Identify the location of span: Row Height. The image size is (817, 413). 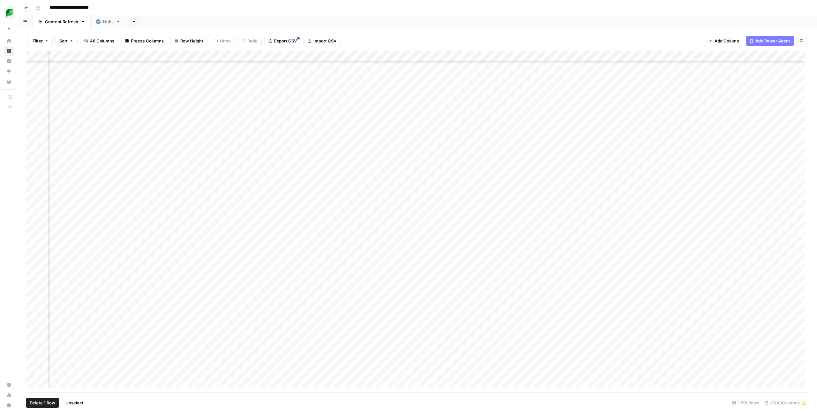
(192, 41).